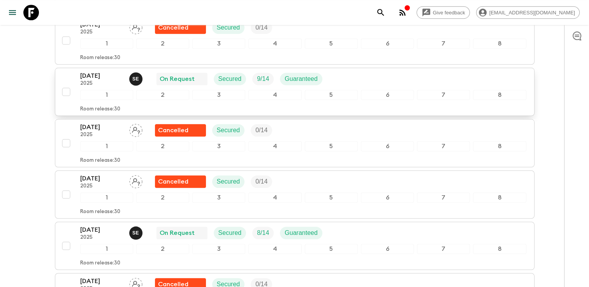  Describe the element at coordinates (177, 79) in the screenshot. I see `p: On Request` at that location.